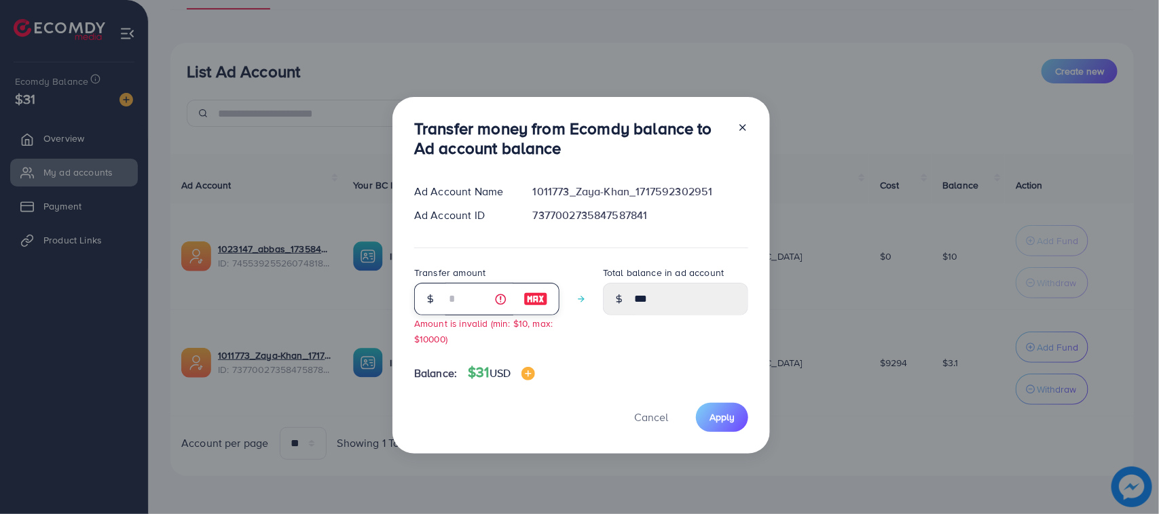 The width and height of the screenshot is (1159, 514). I want to click on div: Ad Account ID, so click(462, 215).